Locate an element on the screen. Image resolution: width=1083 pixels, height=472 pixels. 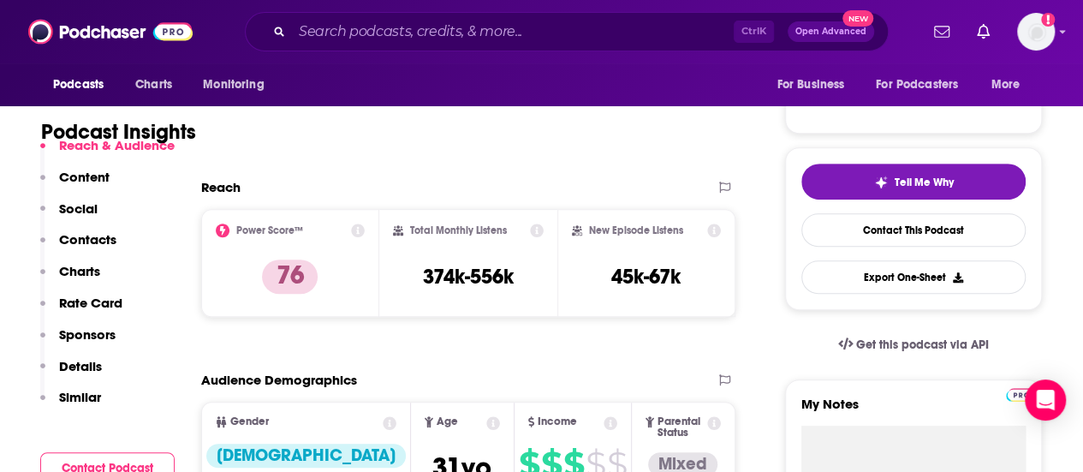
button: Open AdvancedNew is located at coordinates (830, 32).